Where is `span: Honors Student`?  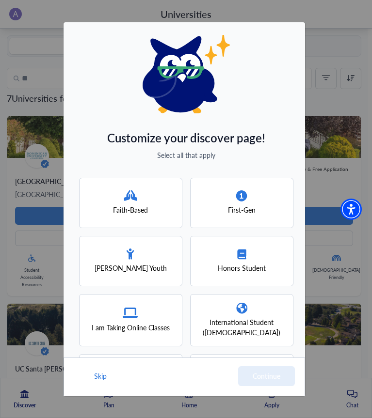
span: Honors Student is located at coordinates (241, 268).